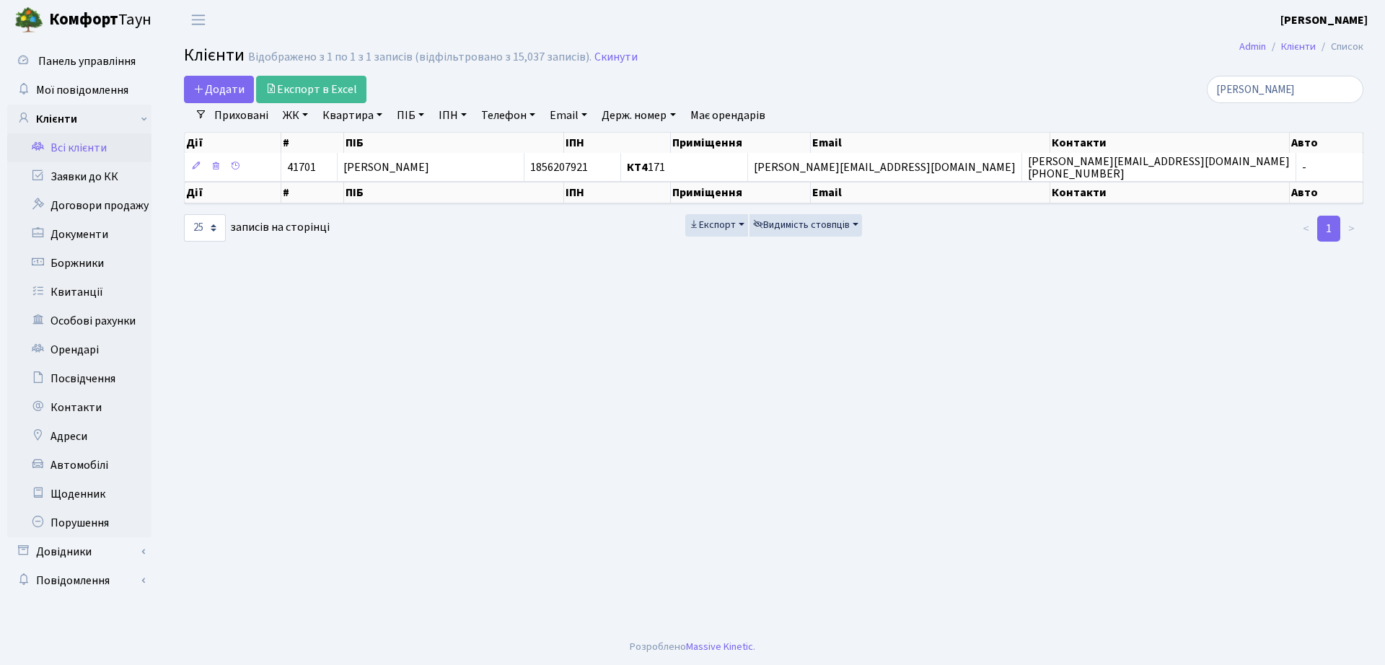 This screenshot has width=1385, height=665. I want to click on a: Приховані, so click(241, 115).